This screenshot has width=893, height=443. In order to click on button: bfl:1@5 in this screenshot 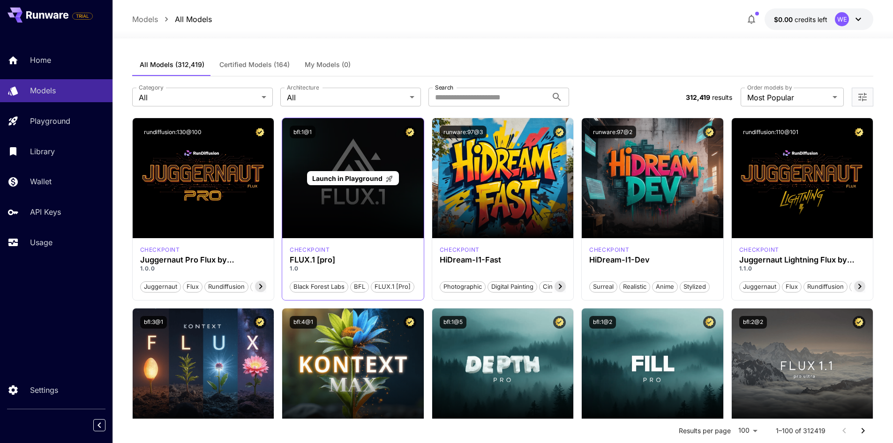, I will do `click(453, 322)`.